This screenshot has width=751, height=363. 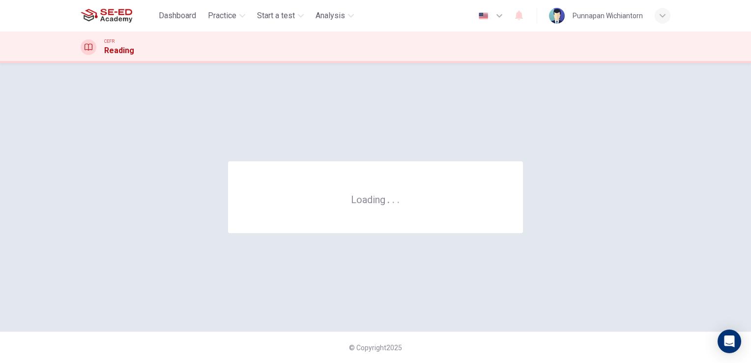 I want to click on img: en, so click(x=483, y=16).